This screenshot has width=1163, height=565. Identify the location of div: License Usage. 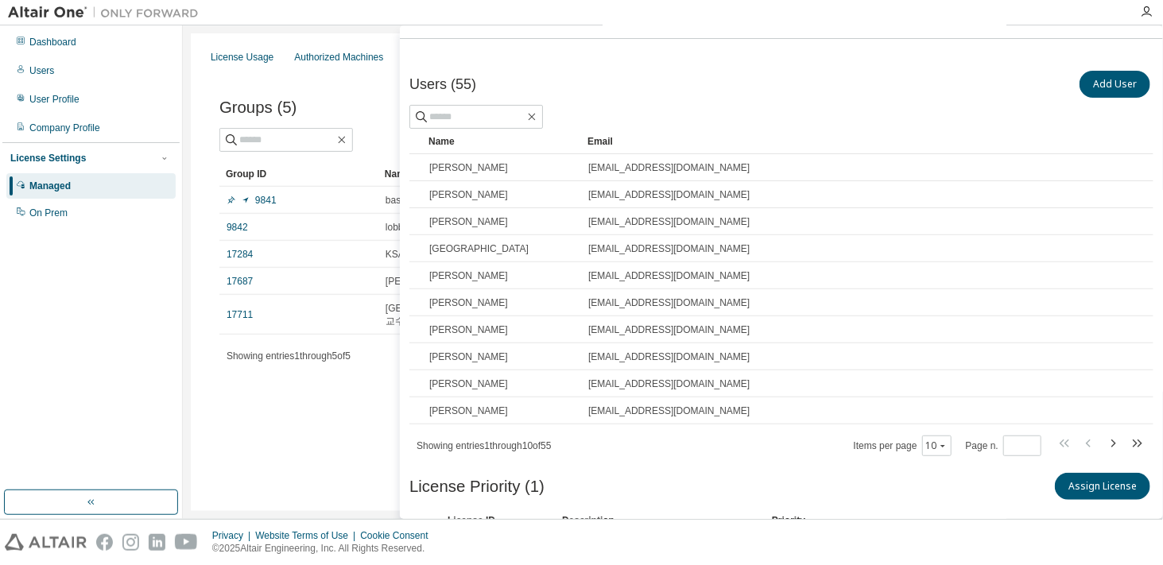
(242, 57).